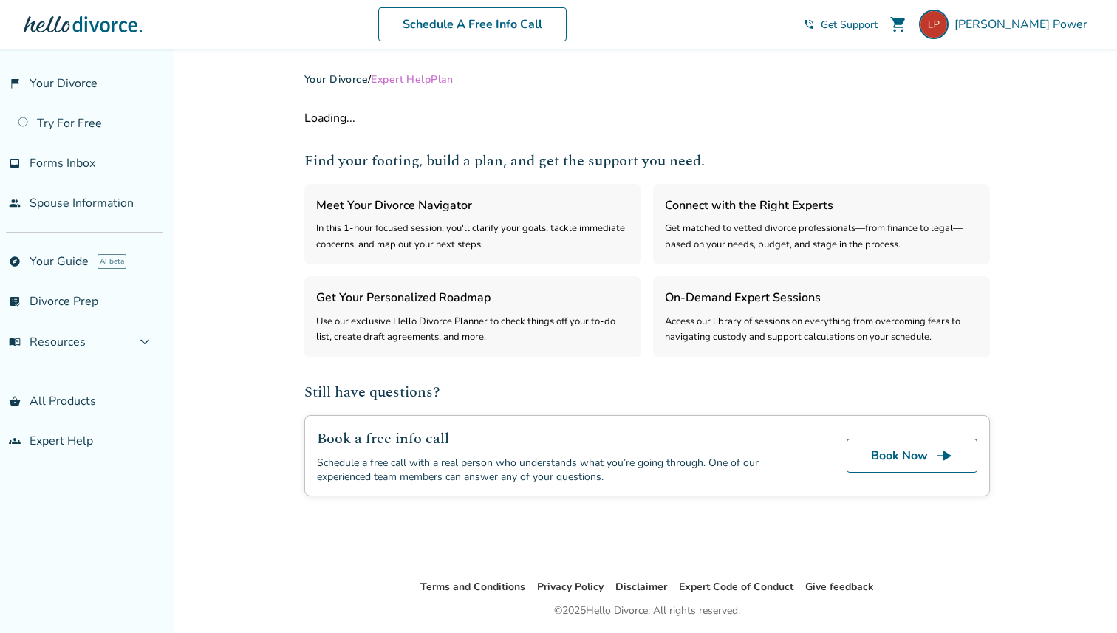 The image size is (1117, 633). I want to click on div: Chat Widget, so click(1080, 598).